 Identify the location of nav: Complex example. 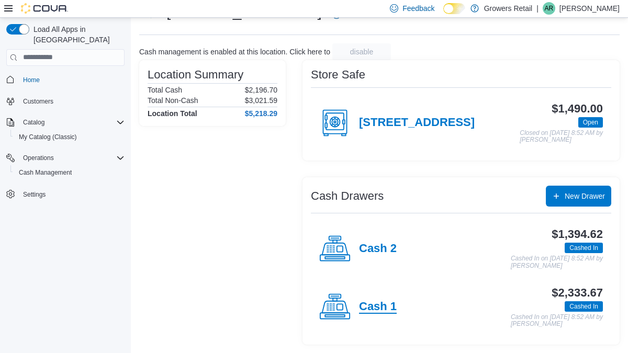
(65, 149).